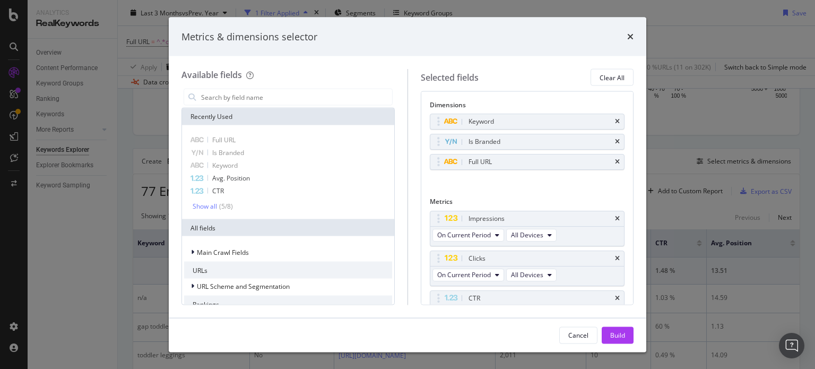  What do you see at coordinates (407, 184) in the screenshot?
I see `div: modal` at bounding box center [407, 184].